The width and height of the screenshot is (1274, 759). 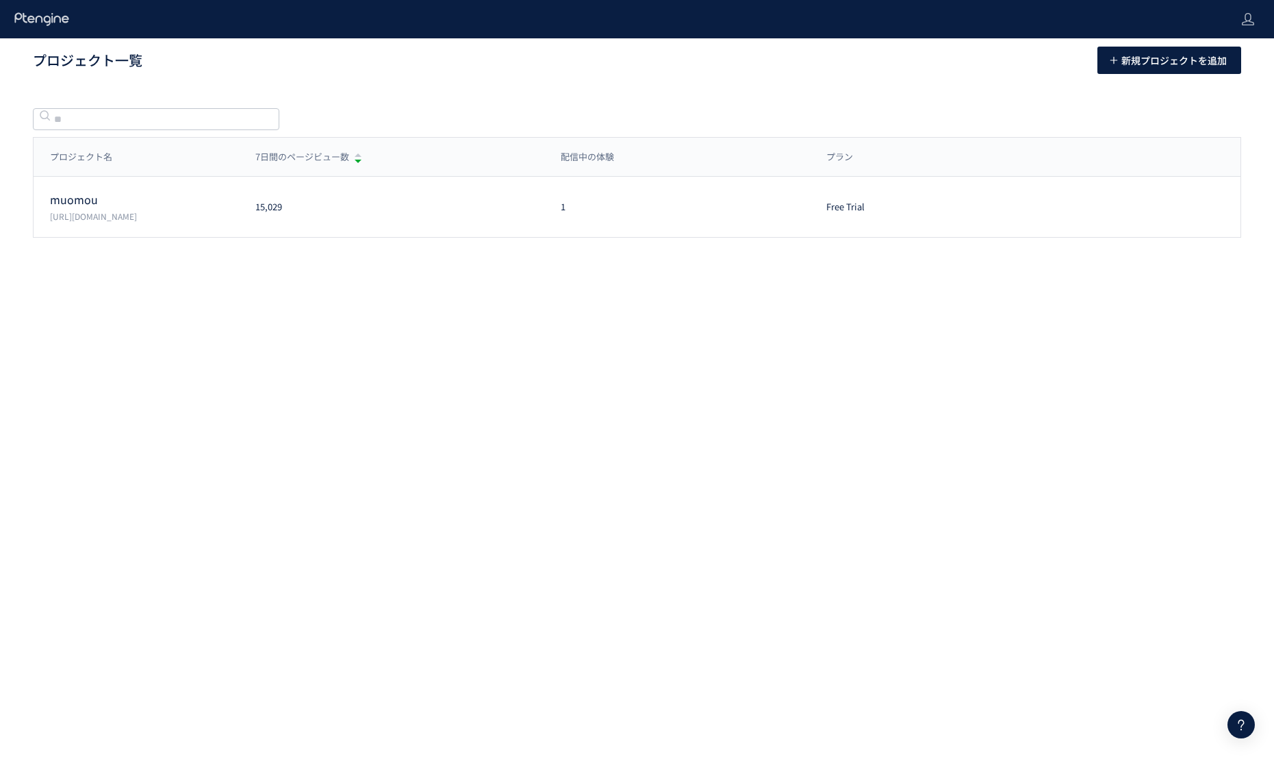 I want to click on h1: プロジェクト一覧, so click(x=550, y=60).